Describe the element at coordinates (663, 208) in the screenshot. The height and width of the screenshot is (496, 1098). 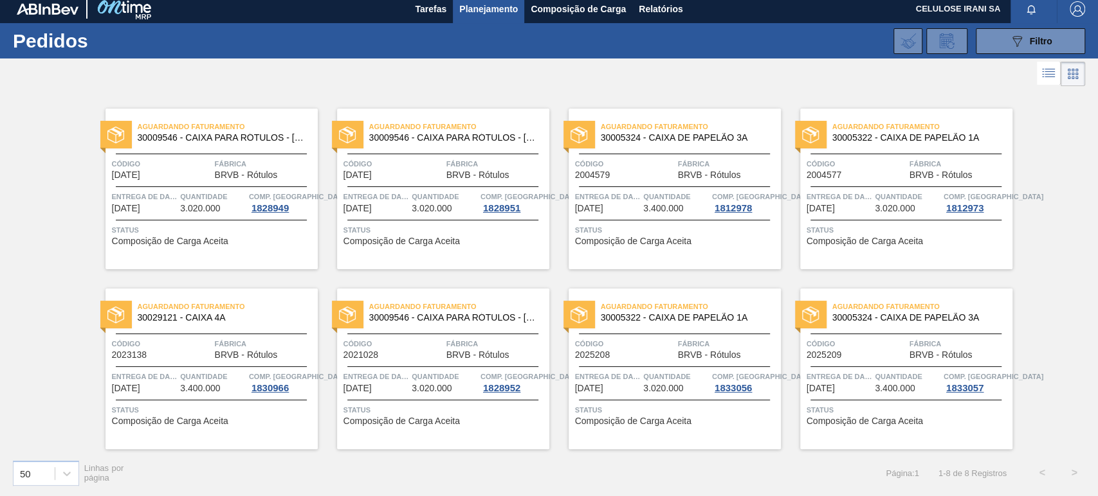
I see `font: 3.400.000` at that location.